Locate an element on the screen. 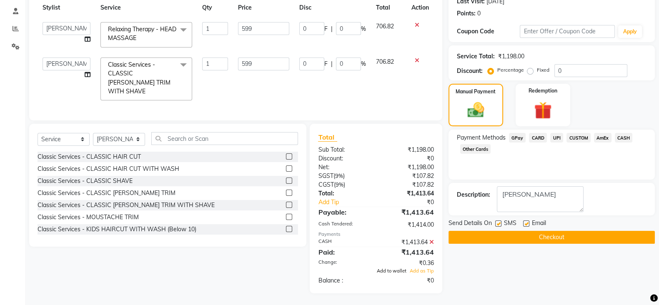 This screenshot has width=659, height=305. span: Add to wallet is located at coordinates (392, 271).